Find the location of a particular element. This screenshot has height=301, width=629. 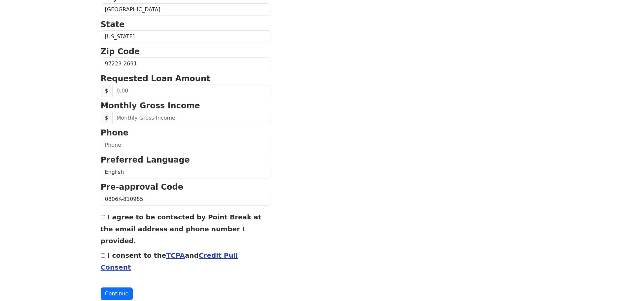

strong: Phone is located at coordinates (115, 133).